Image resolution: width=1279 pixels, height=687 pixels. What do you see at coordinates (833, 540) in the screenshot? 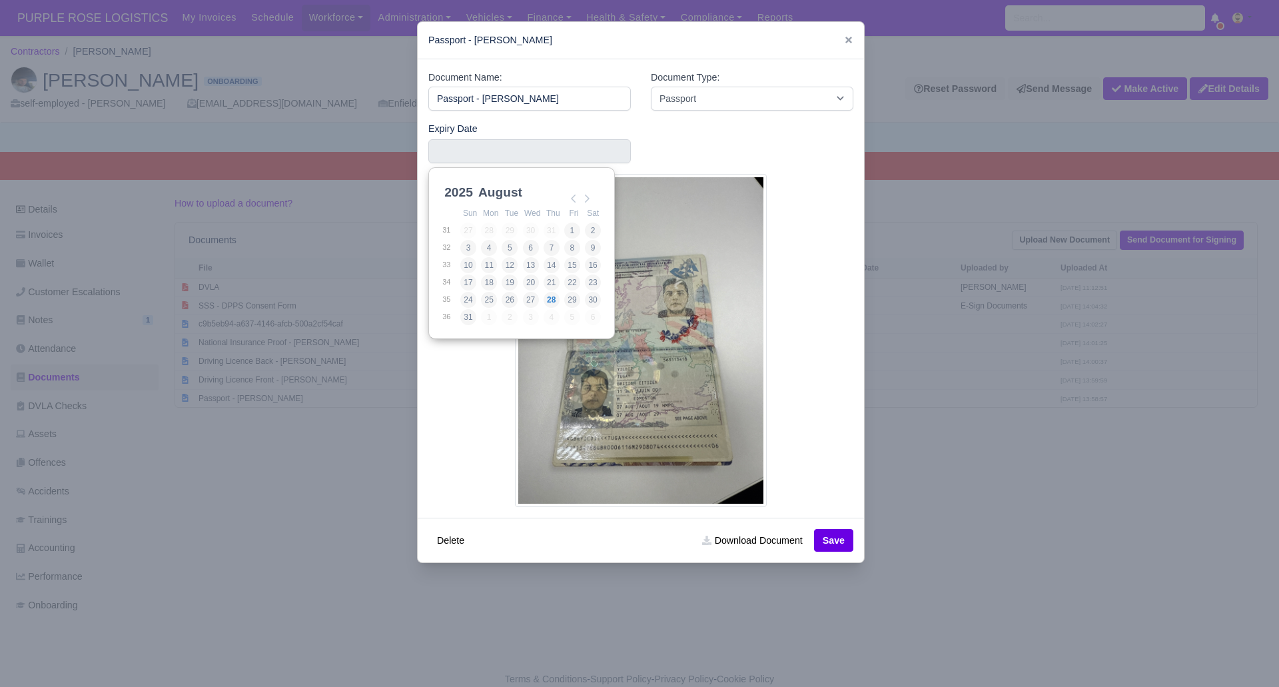
I see `button: Save` at bounding box center [833, 540].